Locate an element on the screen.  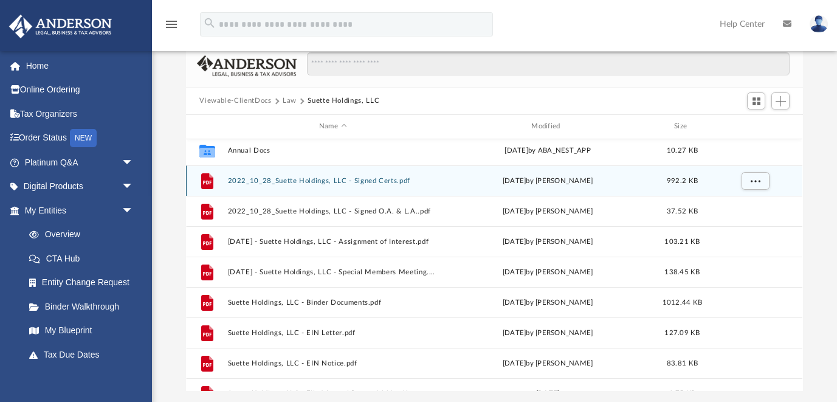
button: Suette Holdings, LLC - Binder Documents.pdf is located at coordinates (333, 302).